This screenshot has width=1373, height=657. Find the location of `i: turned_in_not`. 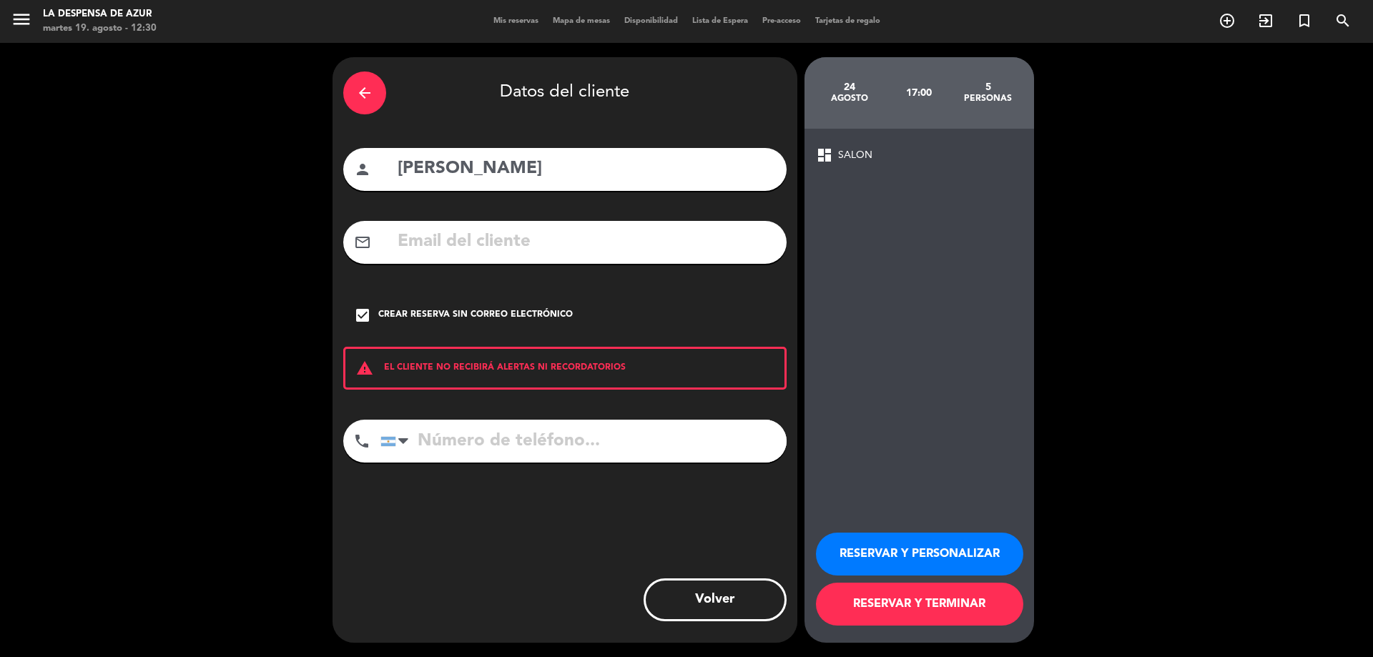

i: turned_in_not is located at coordinates (1304, 21).